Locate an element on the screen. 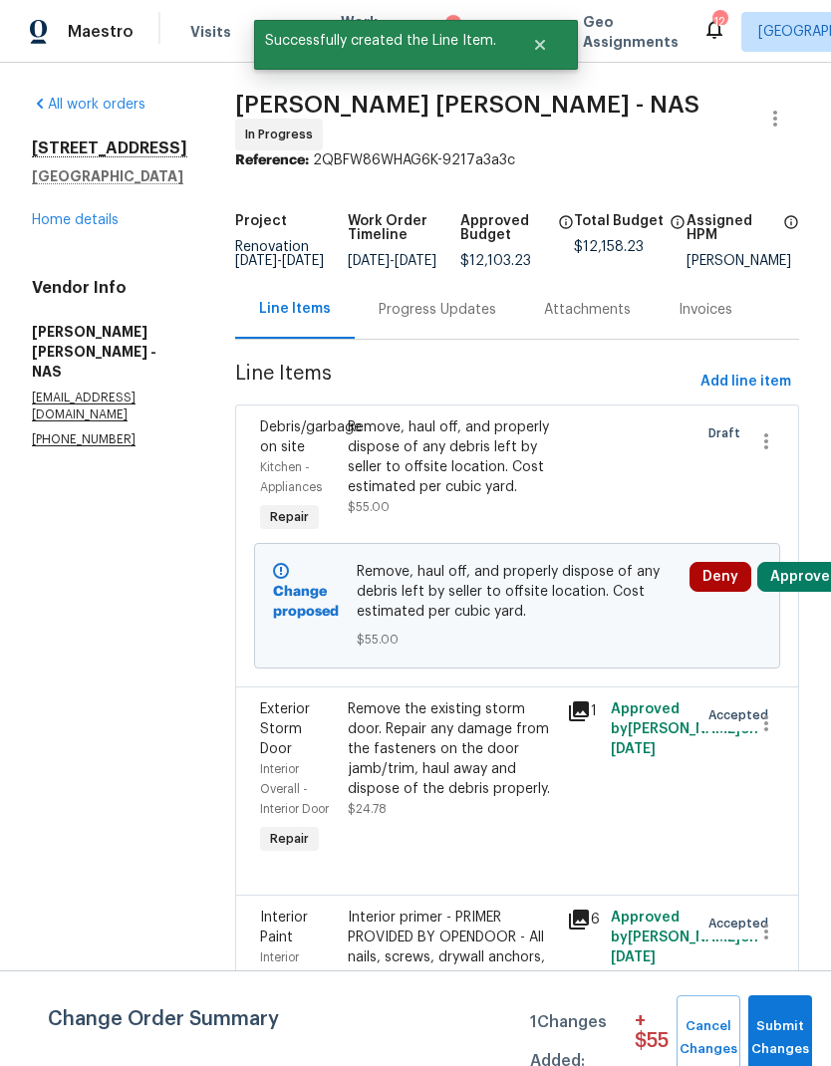 The width and height of the screenshot is (831, 1066). span: Successfully created the Line Item. is located at coordinates (380, 41).